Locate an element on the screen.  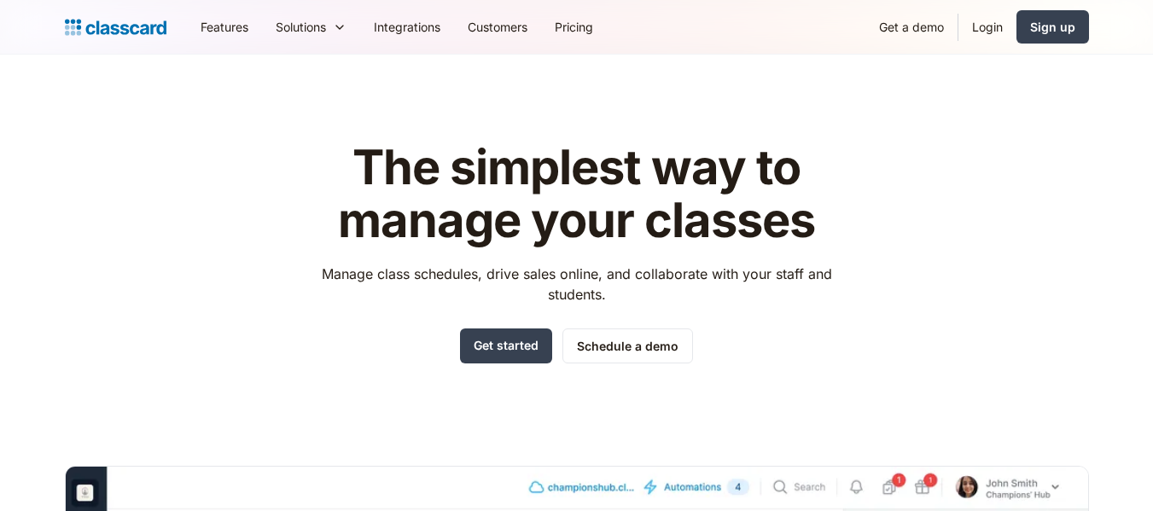
a: Features is located at coordinates (224, 26).